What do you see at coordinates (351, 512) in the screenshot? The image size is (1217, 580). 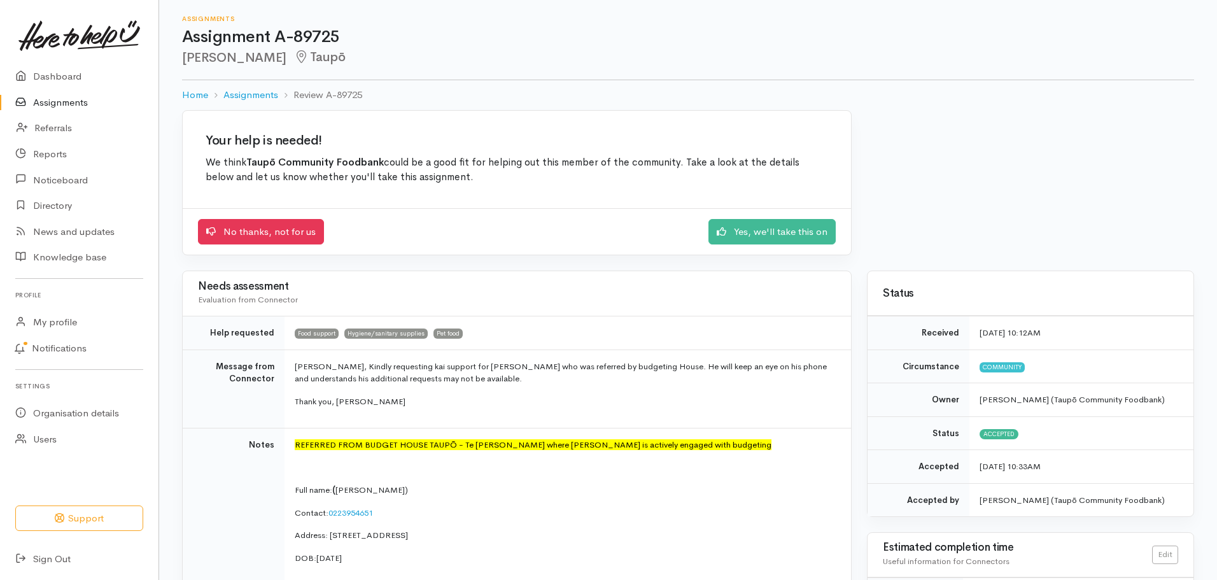 I see `a: 0223954651` at bounding box center [351, 512].